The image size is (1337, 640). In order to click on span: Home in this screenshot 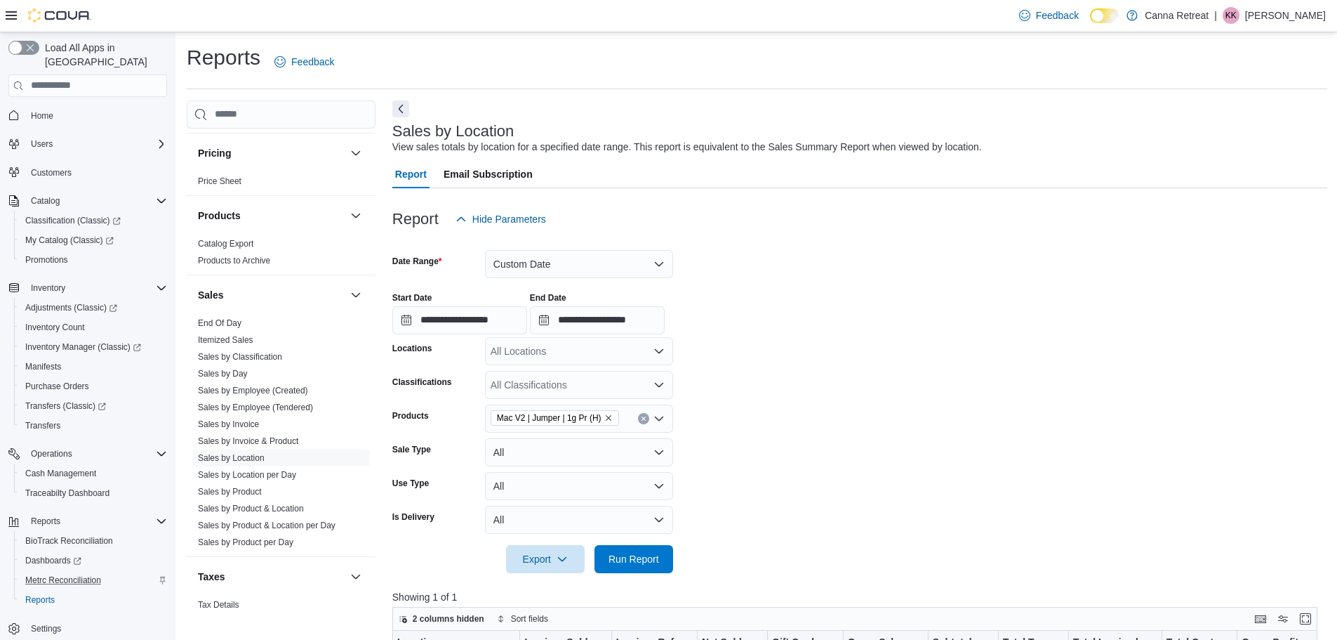, I will do `click(42, 116)`.